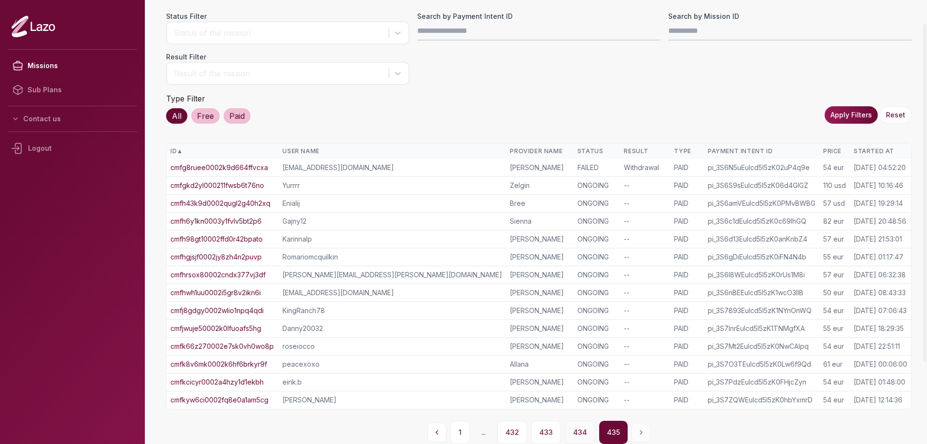 The height and width of the screenshot is (444, 927). What do you see at coordinates (645, 167) in the screenshot?
I see `div: Withdrawal` at bounding box center [645, 167].